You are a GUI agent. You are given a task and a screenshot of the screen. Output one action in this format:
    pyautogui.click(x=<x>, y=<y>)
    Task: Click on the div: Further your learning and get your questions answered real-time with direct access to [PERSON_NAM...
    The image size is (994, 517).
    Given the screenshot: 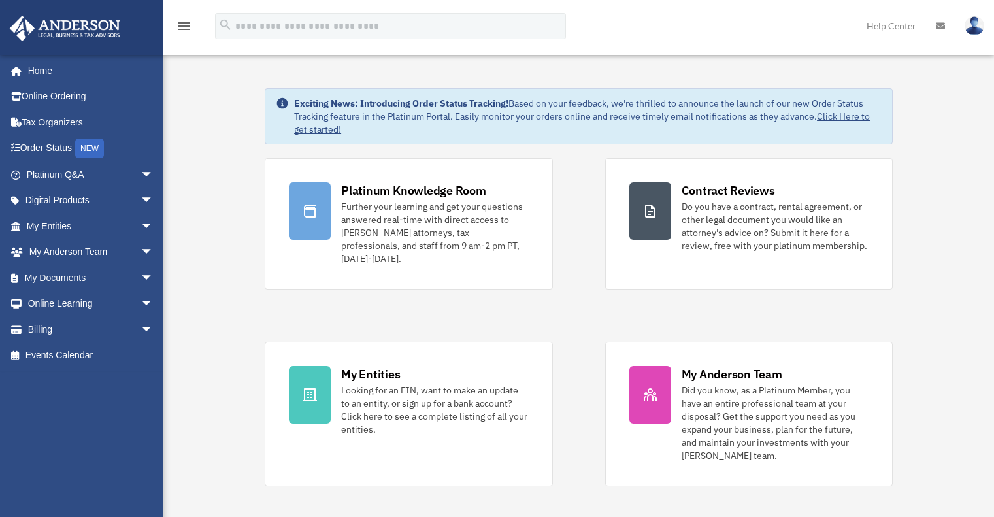 What is the action you would take?
    pyautogui.click(x=435, y=233)
    